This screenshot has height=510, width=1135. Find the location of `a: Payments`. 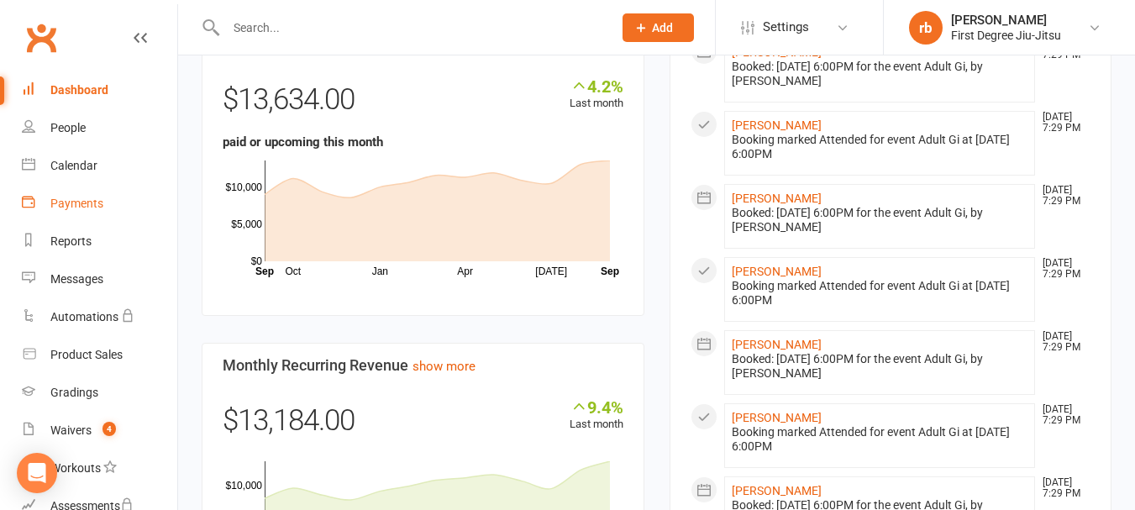

a: Payments is located at coordinates (99, 203).